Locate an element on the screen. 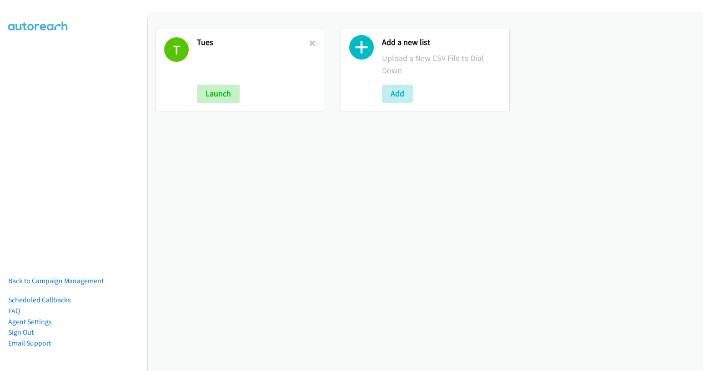 Image resolution: width=703 pixels, height=371 pixels. a: Email Support is located at coordinates (30, 343).